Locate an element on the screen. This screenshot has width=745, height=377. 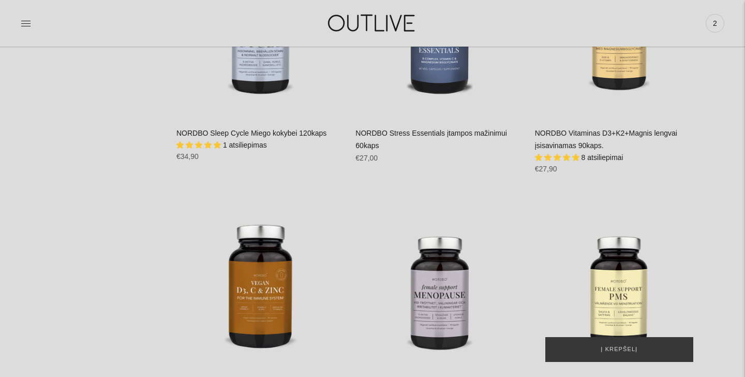
span: 1 atsiliepimas is located at coordinates (245, 145).